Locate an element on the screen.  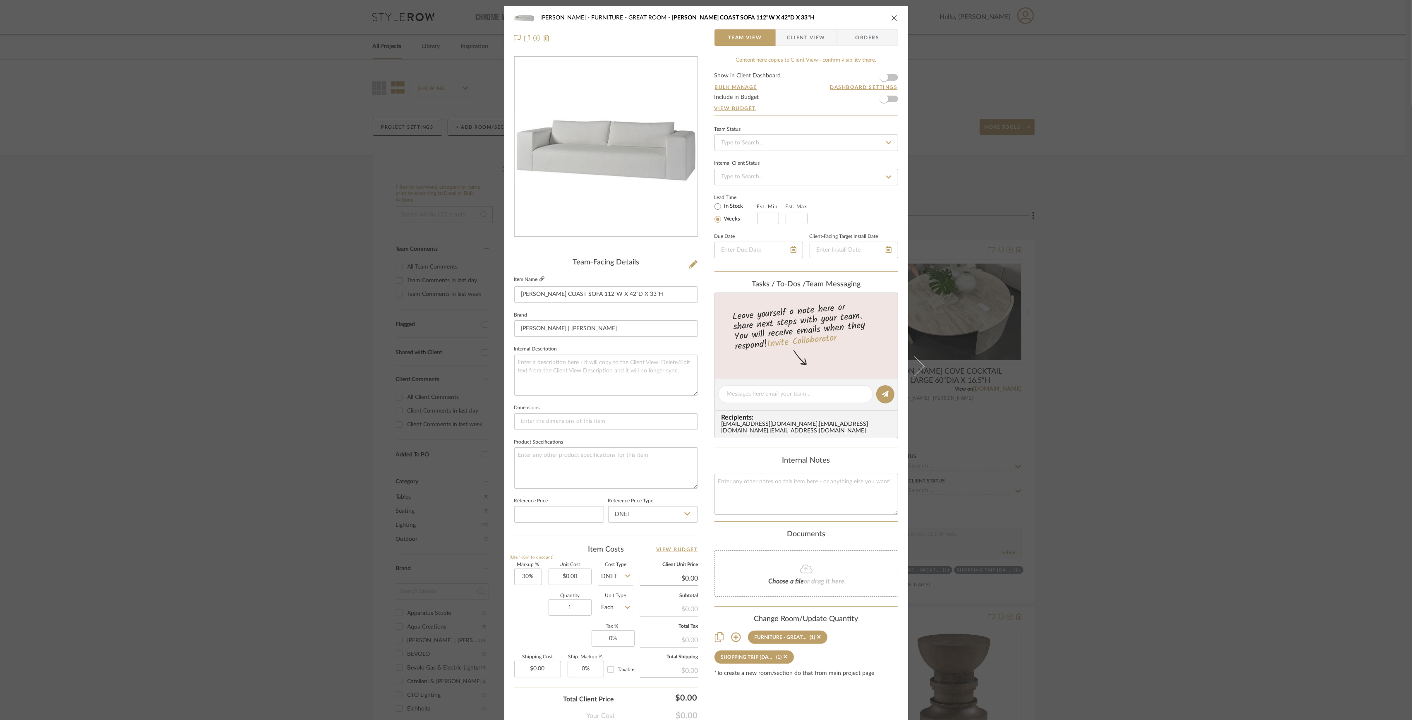
label: Quantity is located at coordinates (570, 596).